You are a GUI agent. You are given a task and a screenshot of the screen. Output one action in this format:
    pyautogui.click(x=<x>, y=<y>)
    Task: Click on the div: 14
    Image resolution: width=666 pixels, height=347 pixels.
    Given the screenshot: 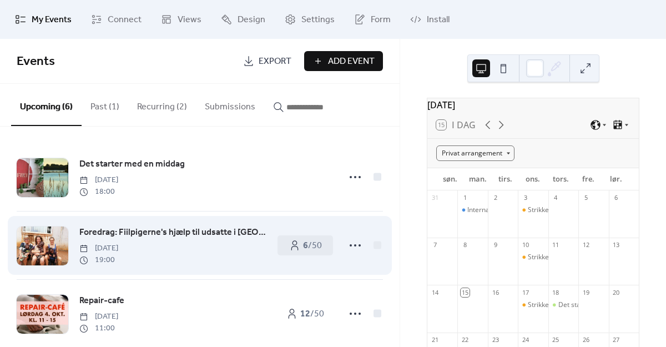 What is the action you would take?
    pyautogui.click(x=434, y=292)
    